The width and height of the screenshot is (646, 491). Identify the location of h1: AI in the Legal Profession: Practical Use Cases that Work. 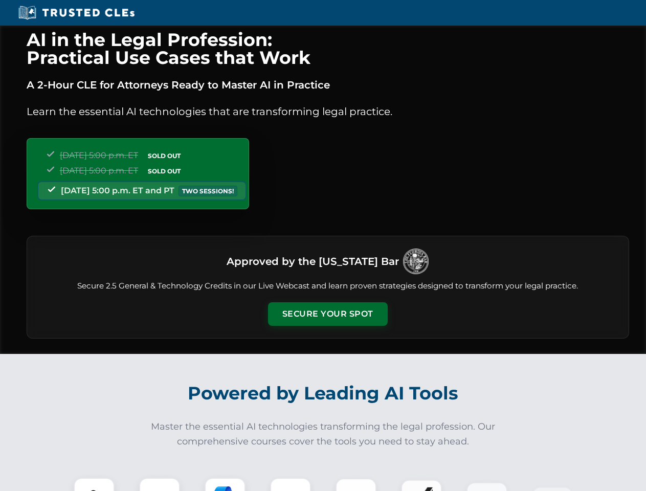
(328, 49).